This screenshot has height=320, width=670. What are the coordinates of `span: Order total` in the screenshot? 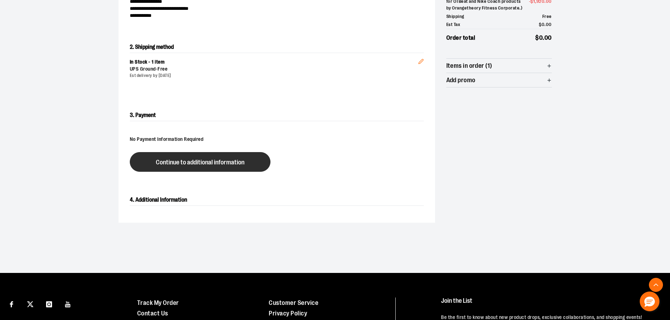 It's located at (460, 38).